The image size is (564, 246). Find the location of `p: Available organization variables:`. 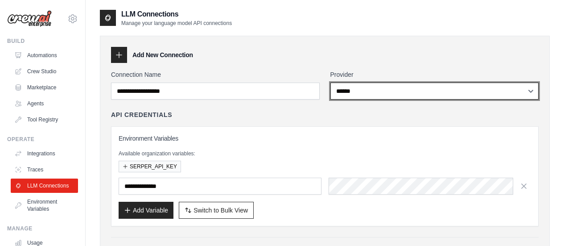

p: Available organization variables: is located at coordinates (325, 153).